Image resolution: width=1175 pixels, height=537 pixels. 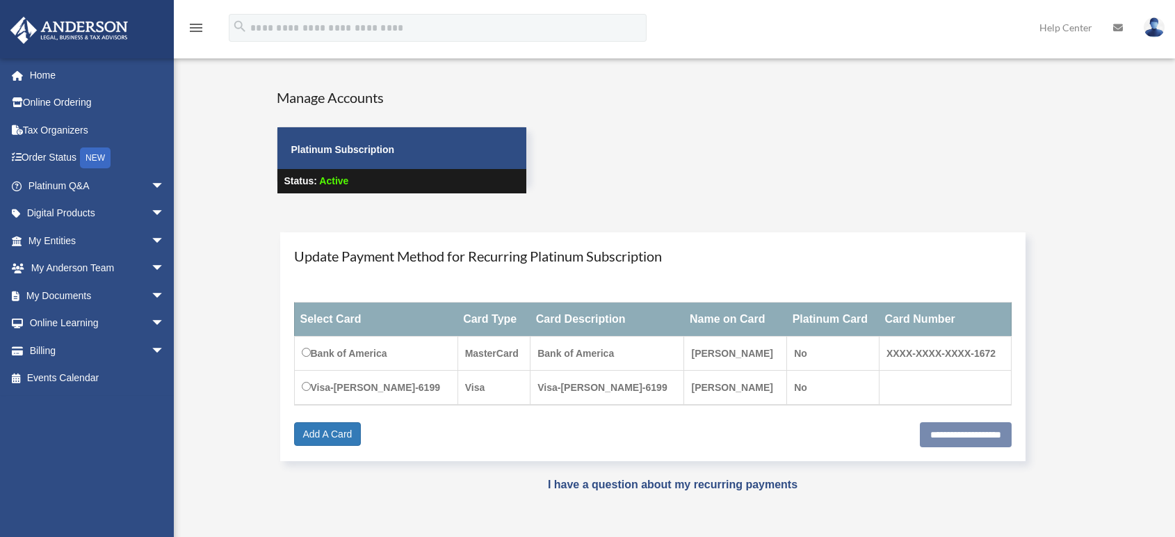 What do you see at coordinates (300, 181) in the screenshot?
I see `strong: Status:` at bounding box center [300, 181].